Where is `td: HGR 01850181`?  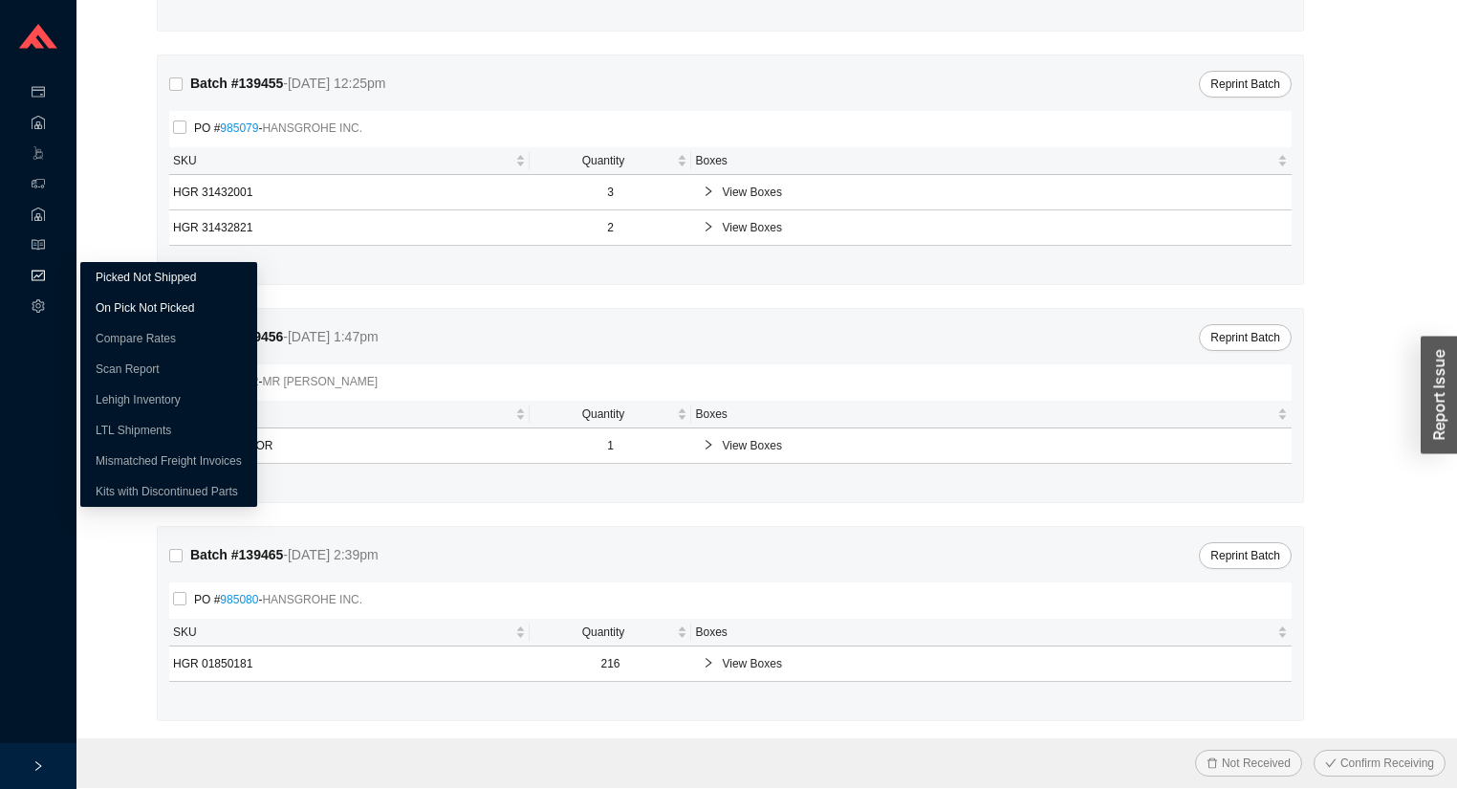 td: HGR 01850181 is located at coordinates (349, 663).